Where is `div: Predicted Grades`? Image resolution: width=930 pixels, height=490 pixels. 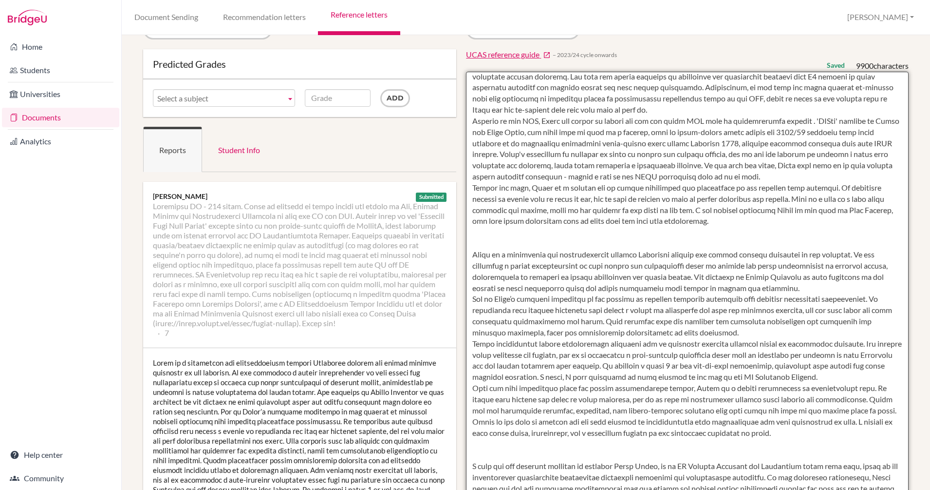 div: Predicted Grades is located at coordinates (300, 64).